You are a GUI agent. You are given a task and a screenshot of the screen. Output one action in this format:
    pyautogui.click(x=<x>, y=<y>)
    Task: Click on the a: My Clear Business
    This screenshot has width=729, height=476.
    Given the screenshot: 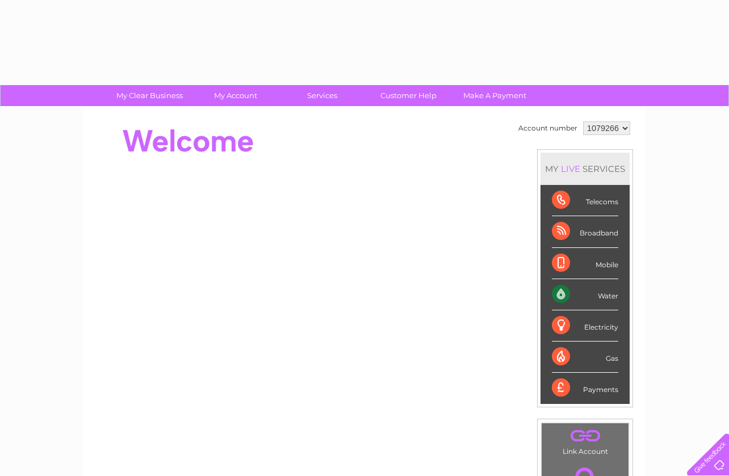 What is the action you would take?
    pyautogui.click(x=149, y=95)
    